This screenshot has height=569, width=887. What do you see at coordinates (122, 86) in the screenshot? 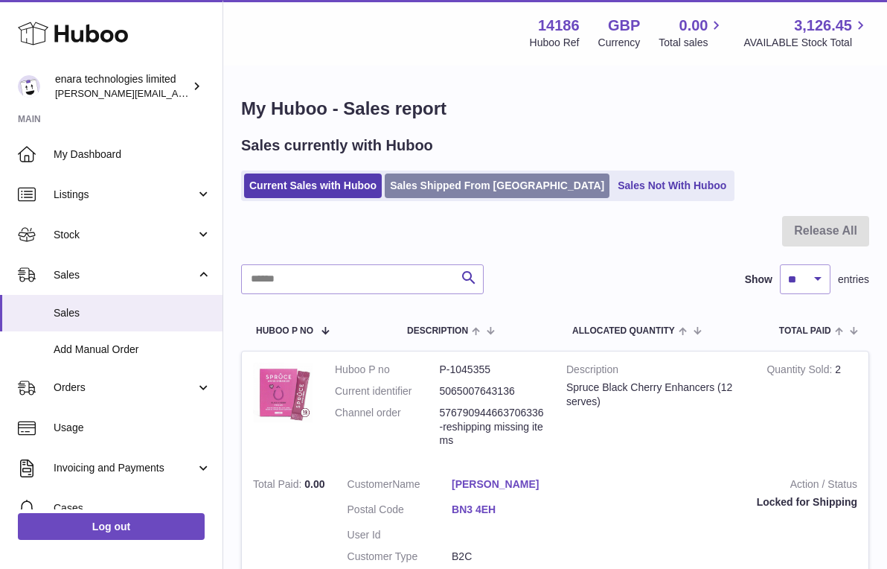
I see `div: enara technologies limited` at bounding box center [122, 86].